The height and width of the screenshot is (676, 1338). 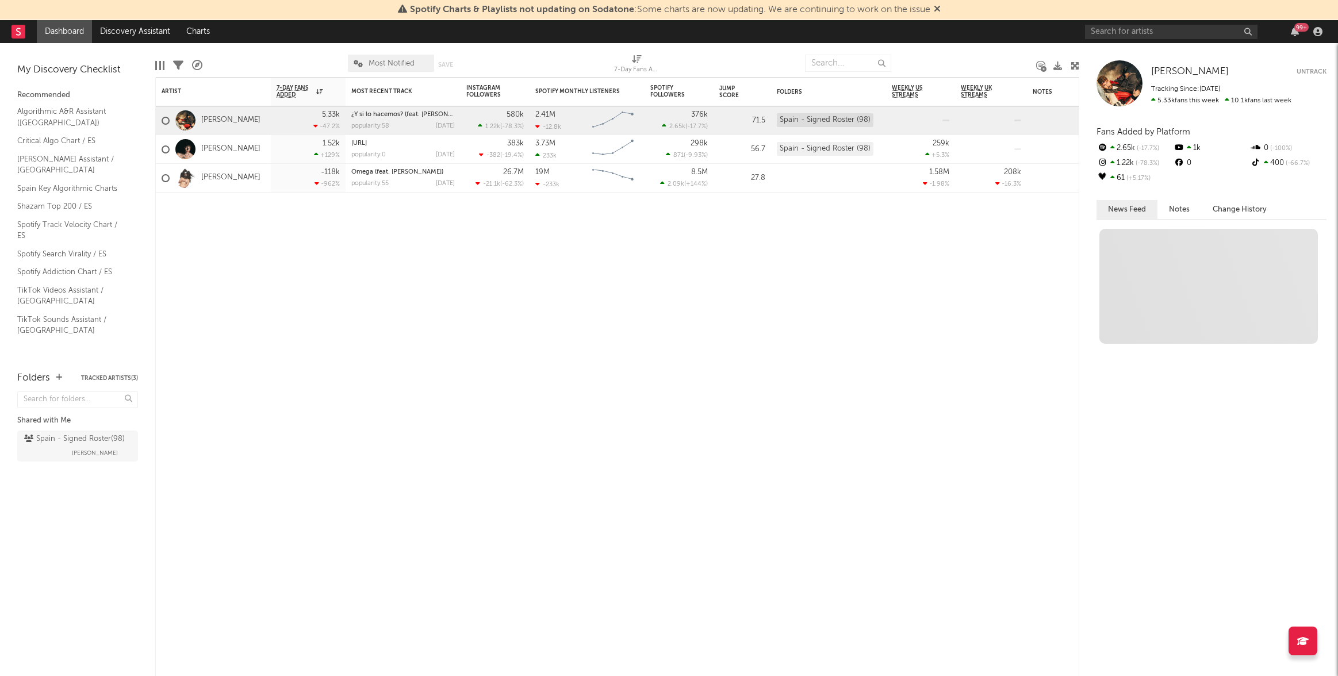 What do you see at coordinates (578, 91) in the screenshot?
I see `div: Spotify Monthly Listeners` at bounding box center [578, 91].